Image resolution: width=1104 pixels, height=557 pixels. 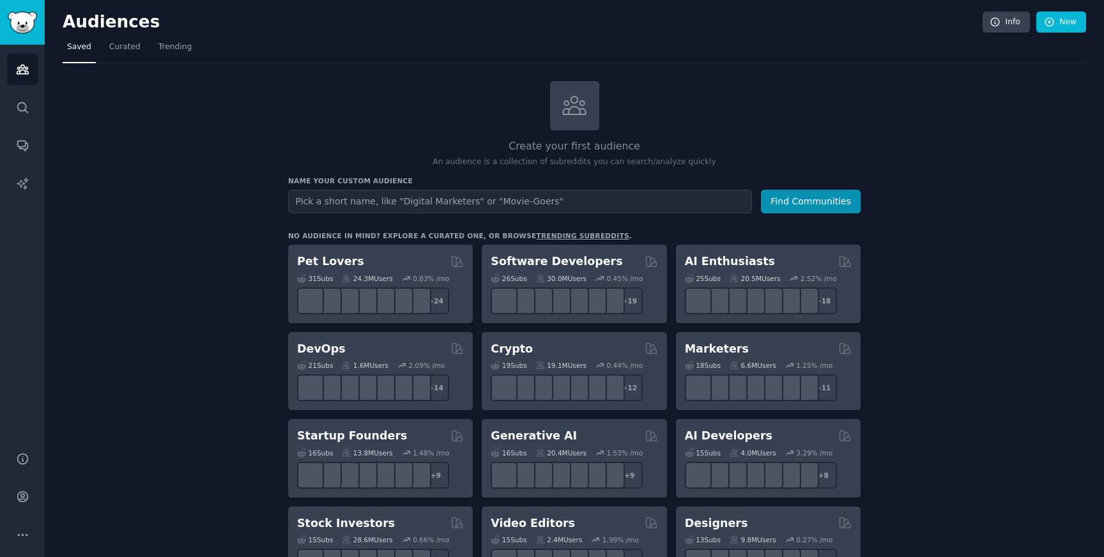 I want to click on div: 3.29 % /mo, so click(x=814, y=453).